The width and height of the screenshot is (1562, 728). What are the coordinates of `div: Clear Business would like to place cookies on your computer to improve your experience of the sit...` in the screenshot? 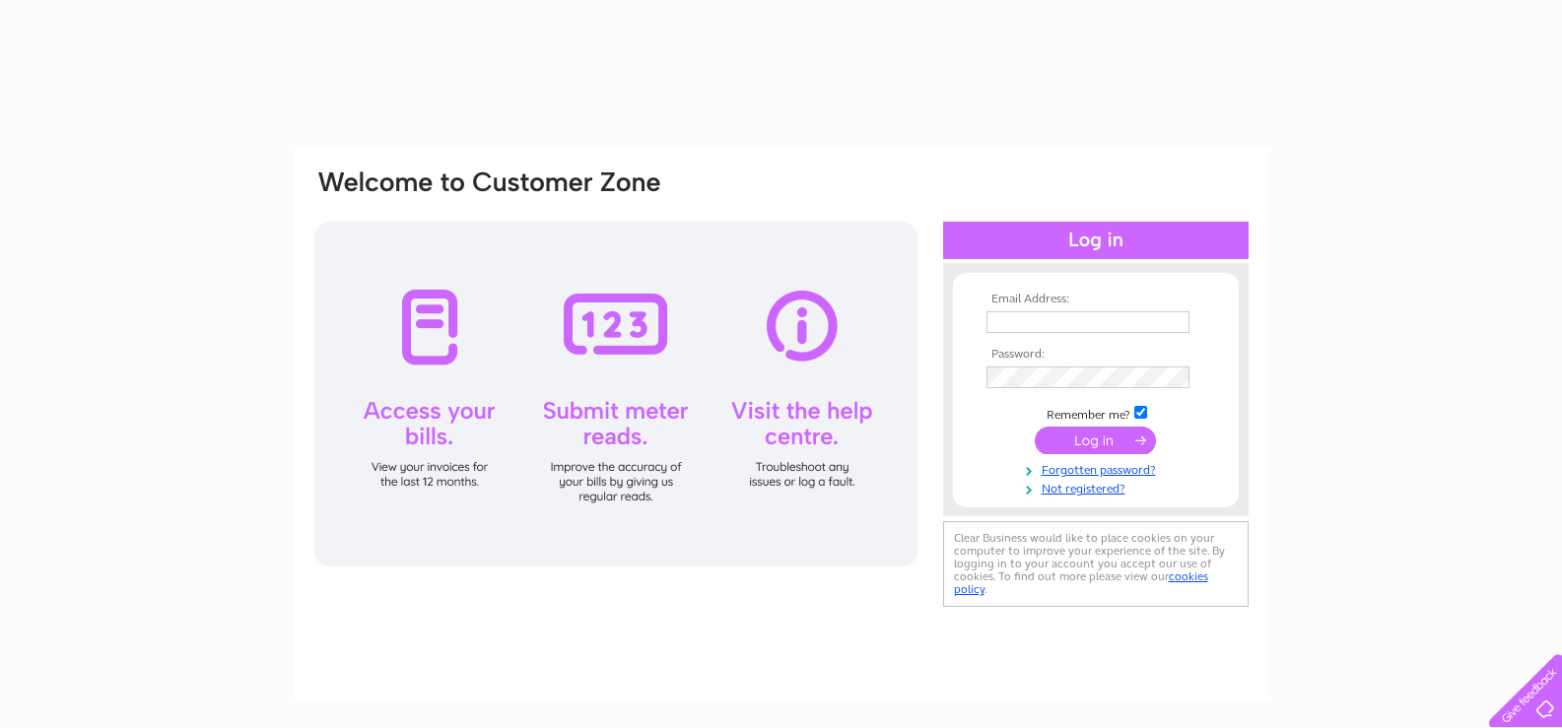 It's located at (1096, 564).